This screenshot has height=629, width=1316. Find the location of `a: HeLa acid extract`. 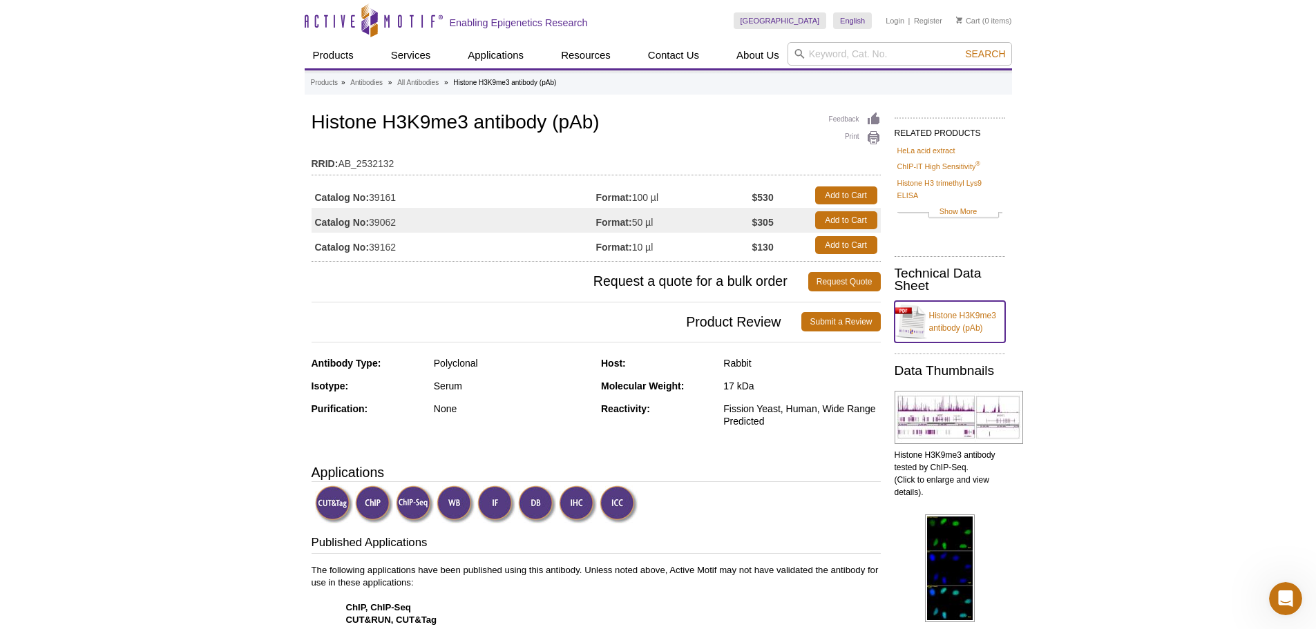

a: HeLa acid extract is located at coordinates (926, 151).